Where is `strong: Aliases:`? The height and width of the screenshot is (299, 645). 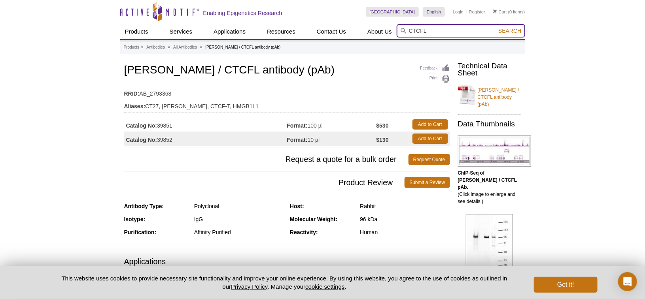 strong: Aliases: is located at coordinates (135, 106).